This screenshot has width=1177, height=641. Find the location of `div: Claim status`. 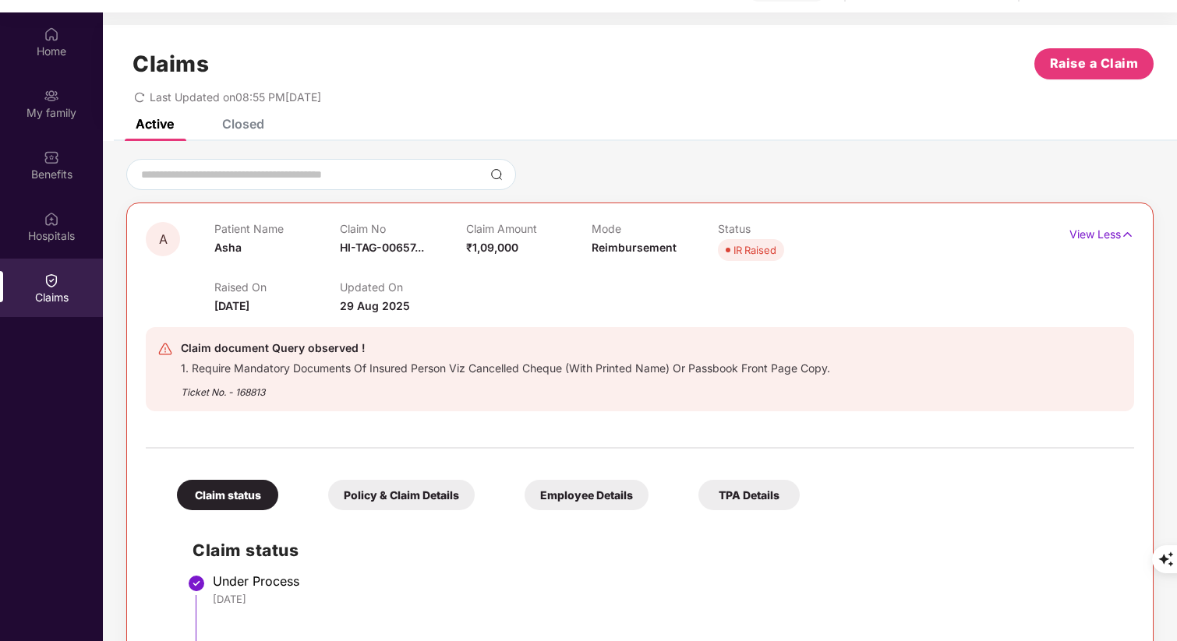

div: Claim status is located at coordinates (228, 495).